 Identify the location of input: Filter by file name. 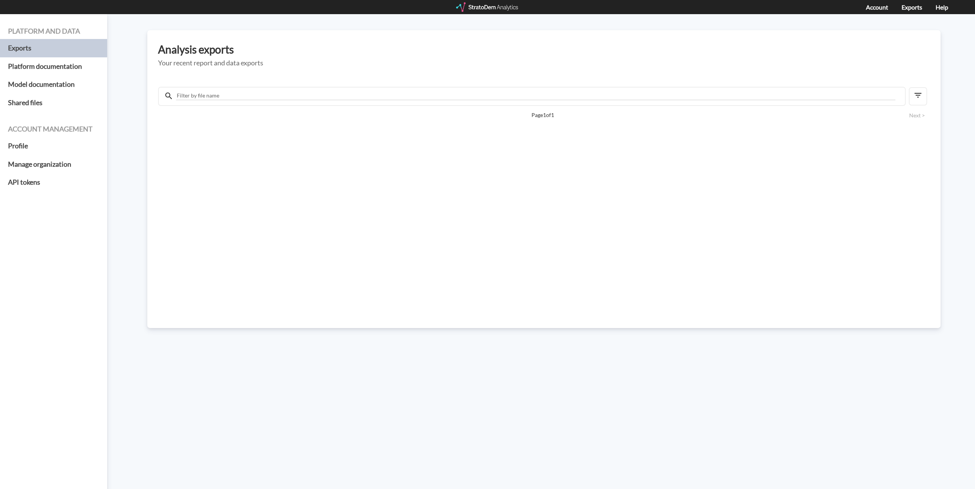
(535, 96).